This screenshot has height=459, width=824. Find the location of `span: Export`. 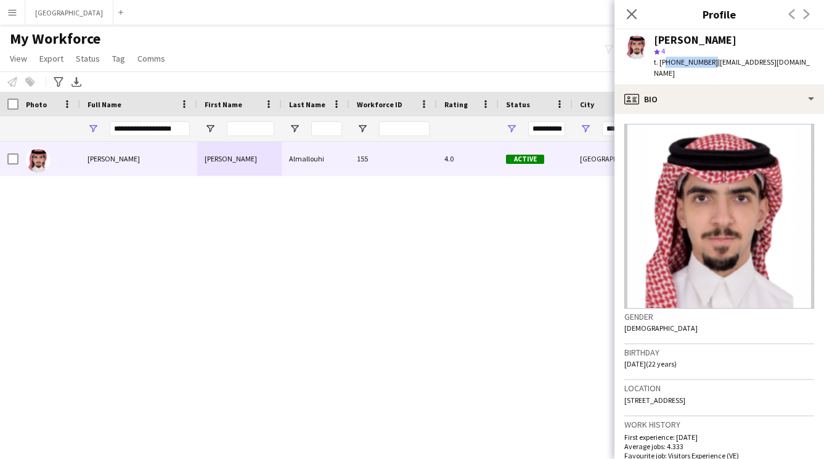

span: Export is located at coordinates (51, 59).